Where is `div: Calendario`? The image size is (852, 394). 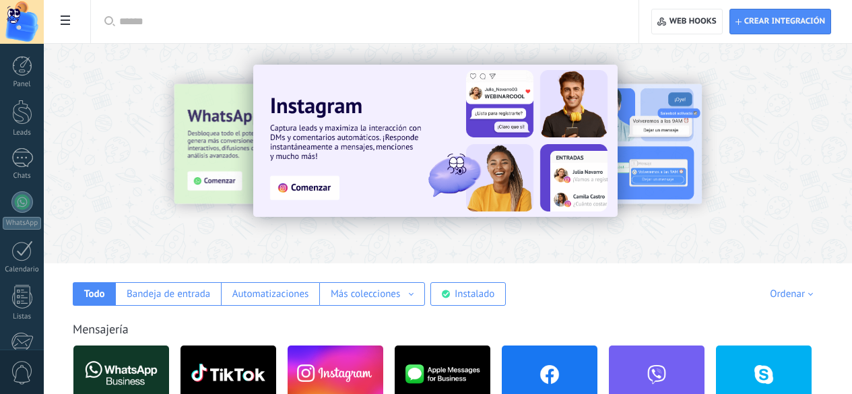
div: Calendario is located at coordinates (22, 269).